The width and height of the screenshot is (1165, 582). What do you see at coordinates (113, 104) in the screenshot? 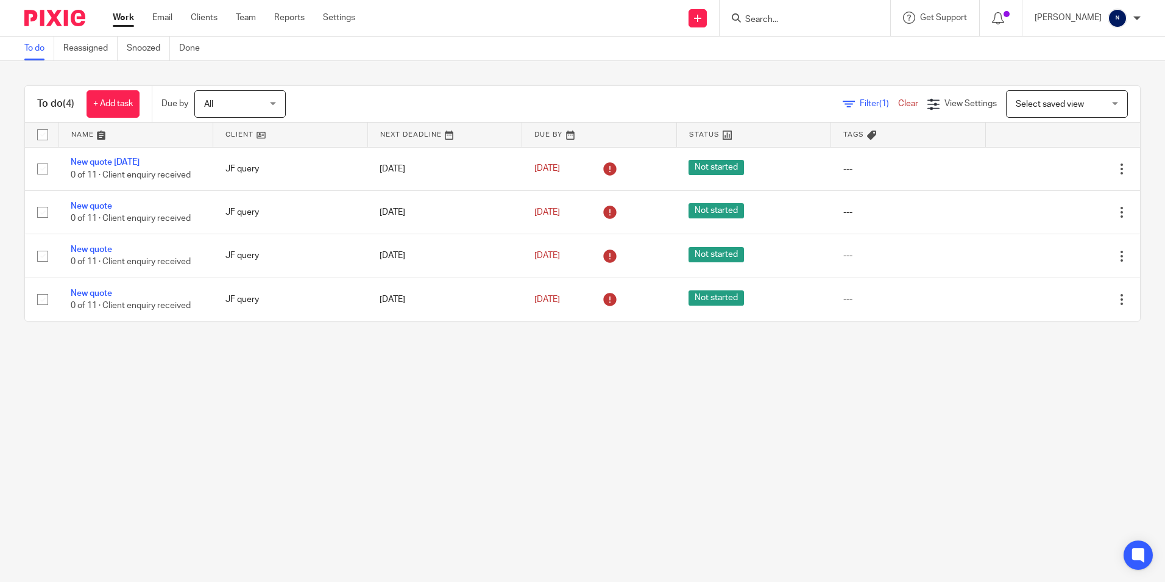
I see `a: + Add task` at bounding box center [113, 104].